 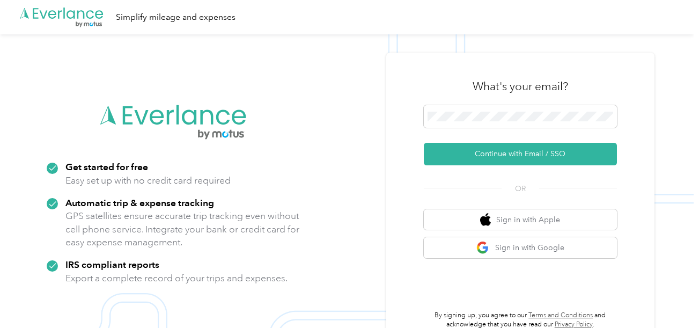 What do you see at coordinates (107, 166) in the screenshot?
I see `strong: Get started for free` at bounding box center [107, 166].